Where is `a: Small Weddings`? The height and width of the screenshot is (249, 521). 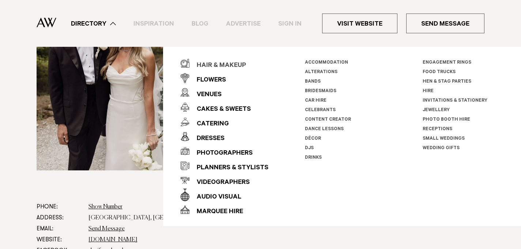 a: Small Weddings is located at coordinates (444, 139).